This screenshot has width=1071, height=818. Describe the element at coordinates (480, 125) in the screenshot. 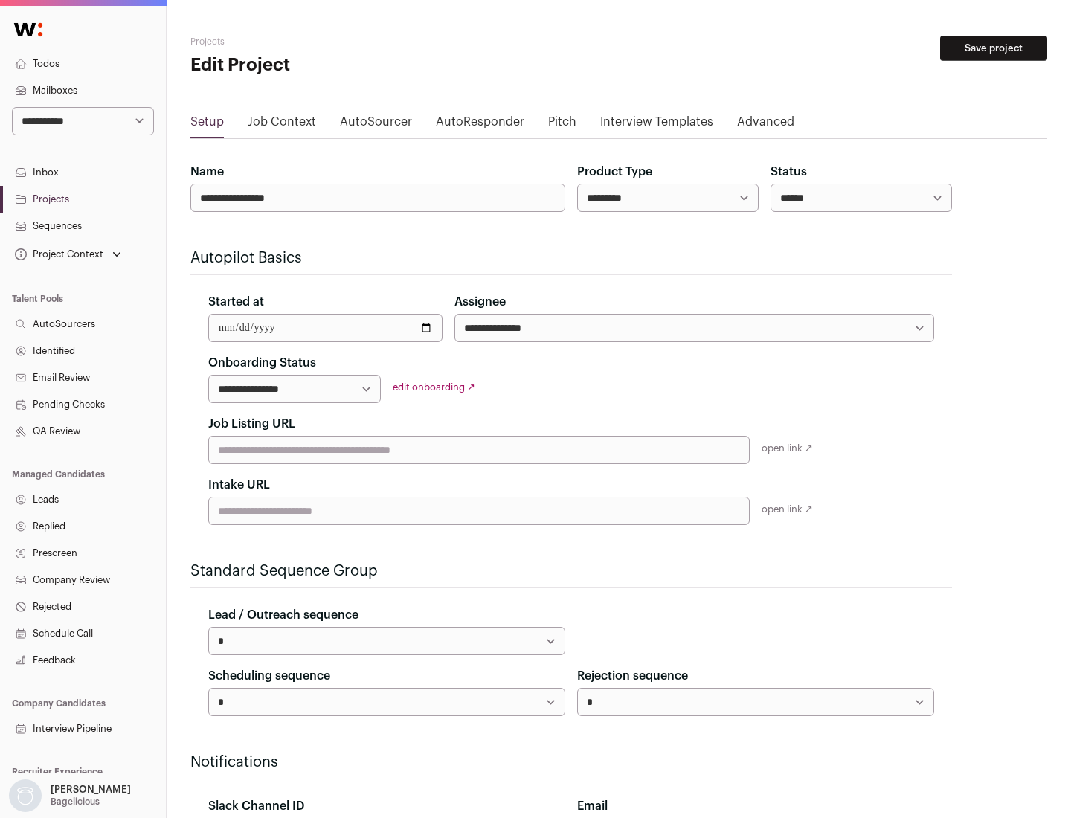

I see `a: AutoResponder` at that location.